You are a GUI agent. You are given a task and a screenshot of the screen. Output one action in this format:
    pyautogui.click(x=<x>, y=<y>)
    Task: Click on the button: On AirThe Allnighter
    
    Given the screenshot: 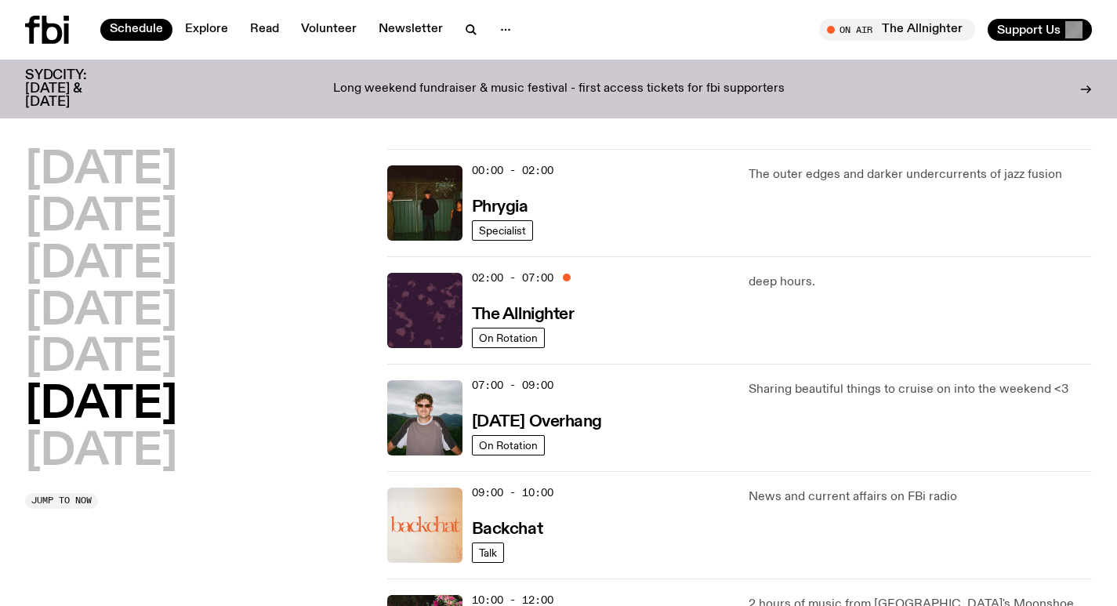 What is the action you would take?
    pyautogui.click(x=897, y=30)
    